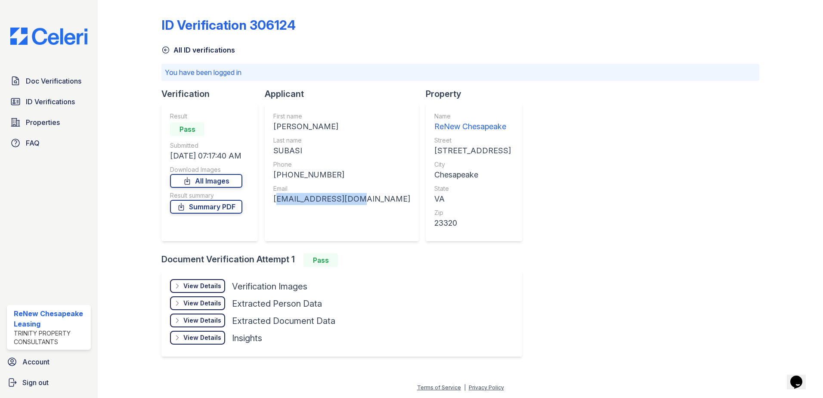  I want to click on div: First name, so click(342, 116).